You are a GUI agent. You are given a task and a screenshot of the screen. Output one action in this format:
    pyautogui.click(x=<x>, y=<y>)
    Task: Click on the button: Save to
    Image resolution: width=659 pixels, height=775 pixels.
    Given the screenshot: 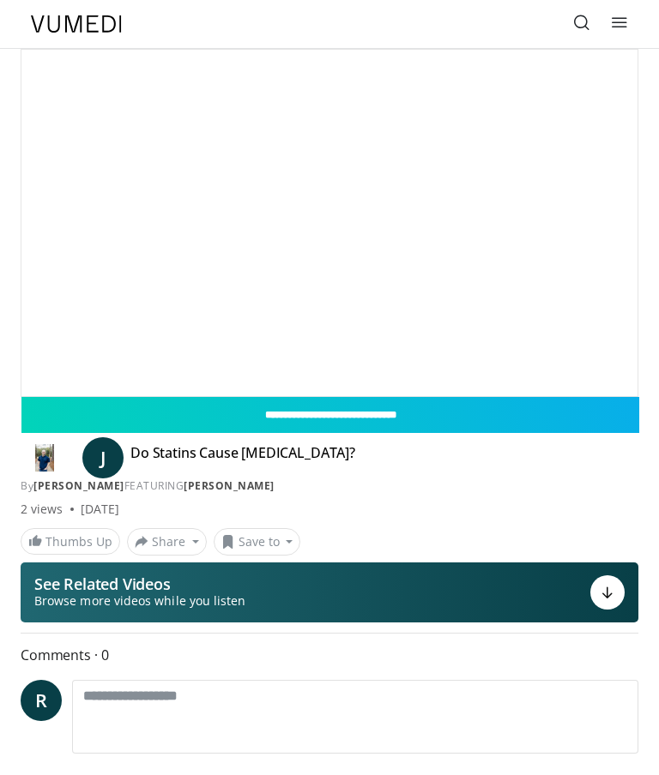 What is the action you would take?
    pyautogui.click(x=257, y=542)
    